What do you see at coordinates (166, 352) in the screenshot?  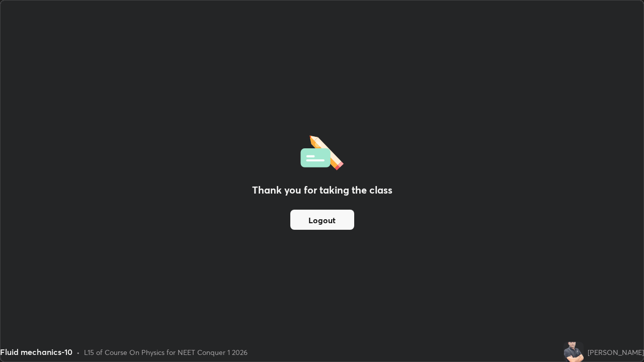 I see `div: L15 of Course On Physics for NEET Conquer 1 2026` at bounding box center [166, 352].